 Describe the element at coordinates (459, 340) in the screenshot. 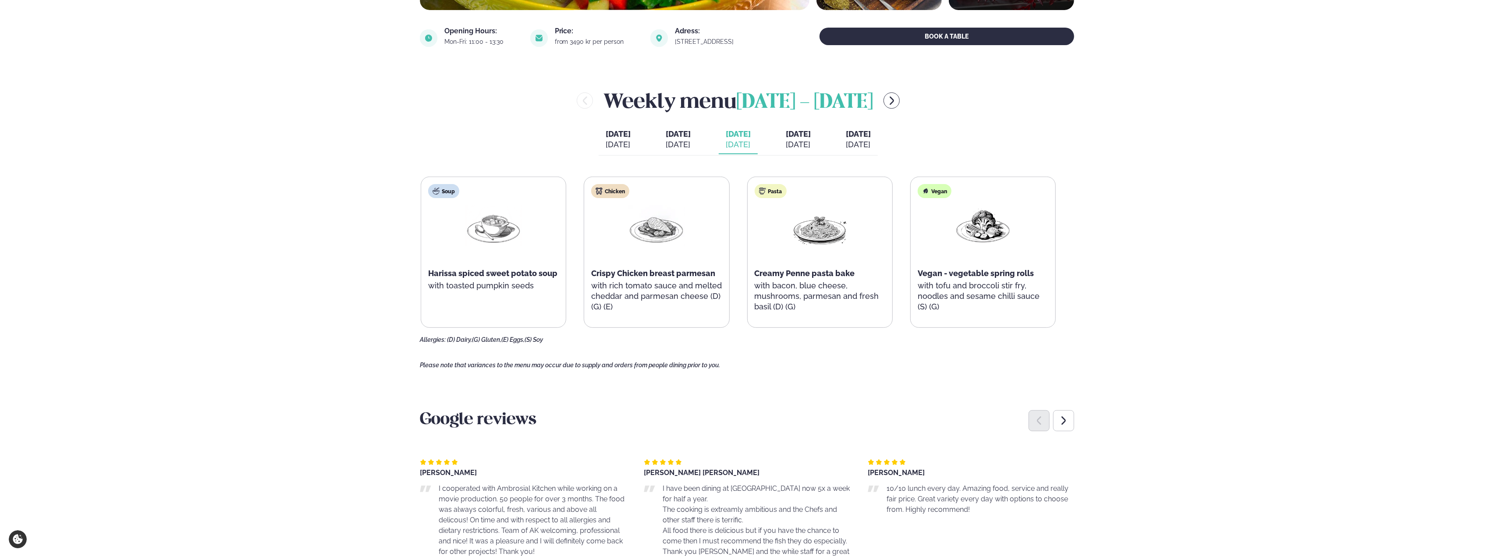

I see `span: (D) Dairy,` at that location.